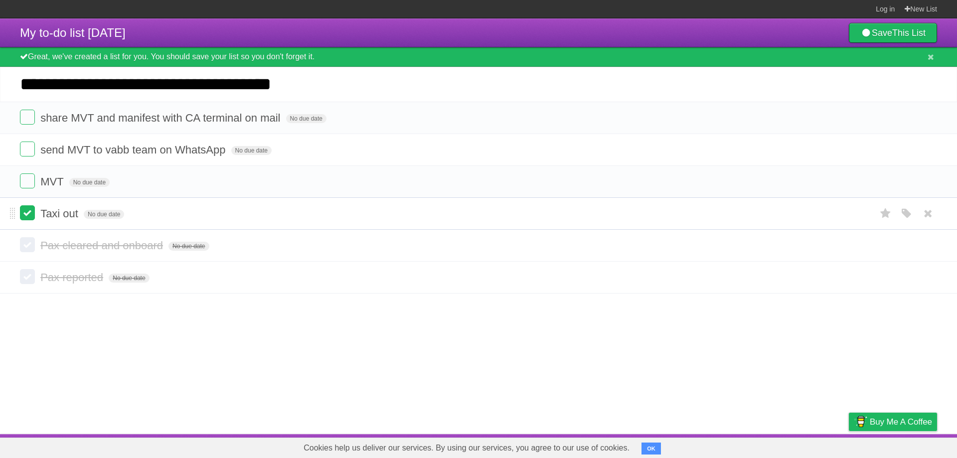 This screenshot has height=458, width=957. Describe the element at coordinates (651, 448) in the screenshot. I see `button: OK` at that location.